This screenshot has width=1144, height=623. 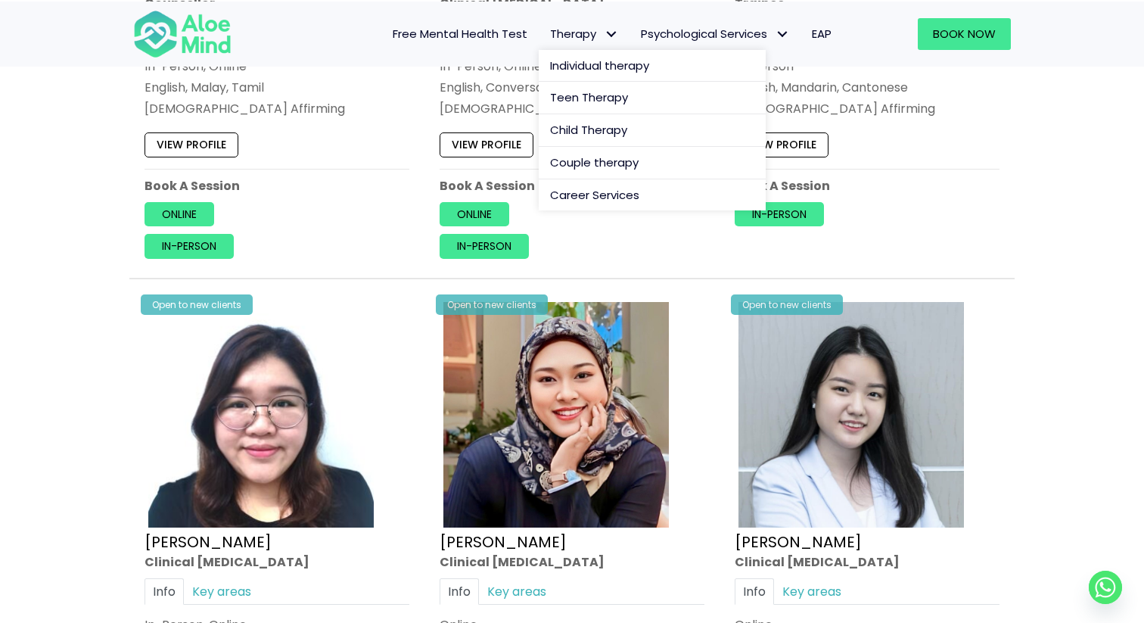 What do you see at coordinates (599, 65) in the screenshot?
I see `span: Individual therapy` at bounding box center [599, 65].